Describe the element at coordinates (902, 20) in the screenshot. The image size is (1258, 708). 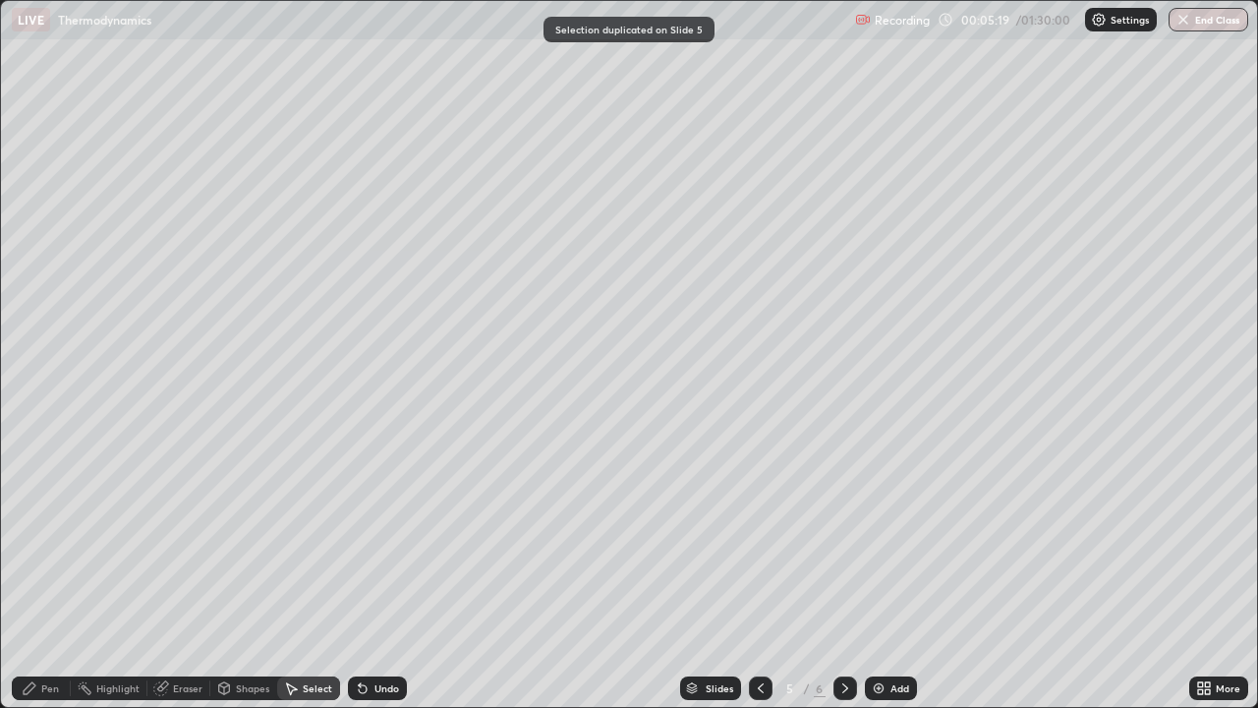
I see `p: Recording` at that location.